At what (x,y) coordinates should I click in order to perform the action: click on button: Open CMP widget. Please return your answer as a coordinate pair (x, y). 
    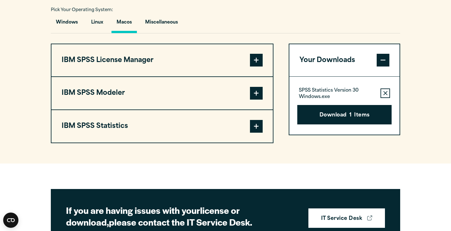
    Looking at the image, I should click on (11, 220).